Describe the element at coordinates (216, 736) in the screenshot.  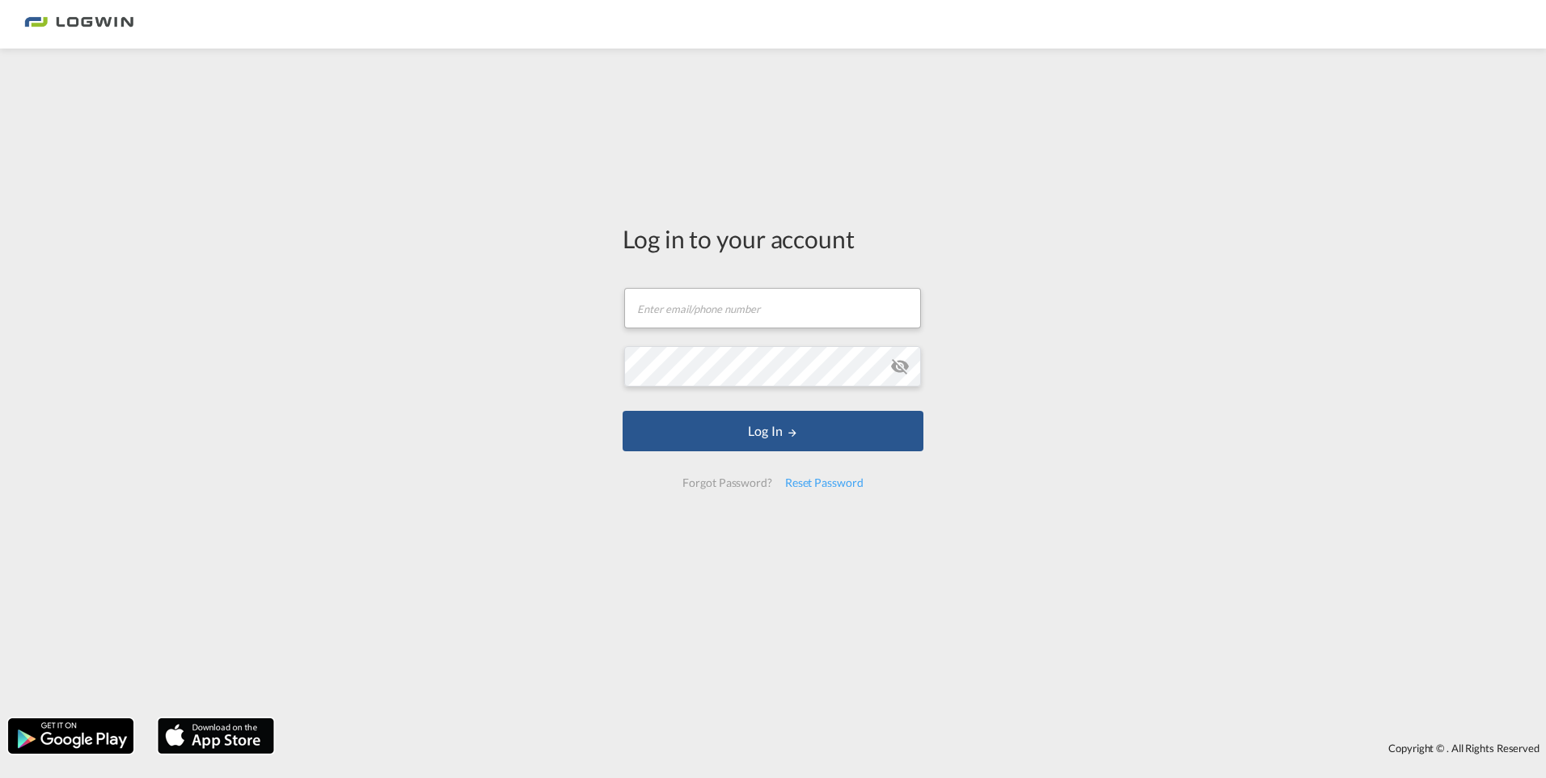
I see `img: apple.png` at that location.